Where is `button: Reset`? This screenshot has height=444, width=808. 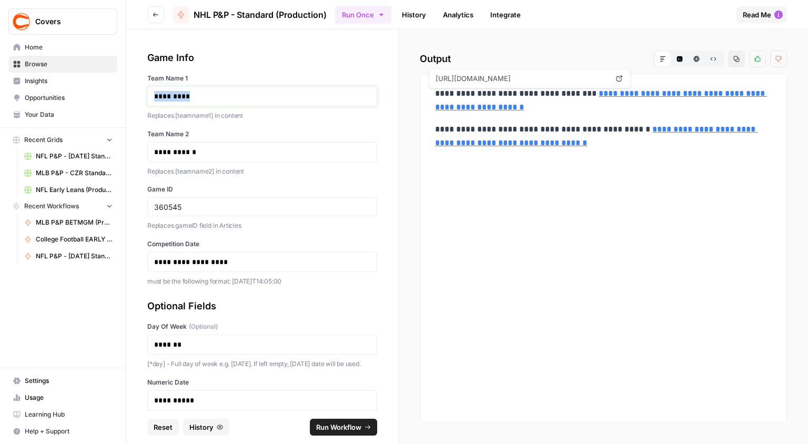
button: Reset is located at coordinates (163, 427).